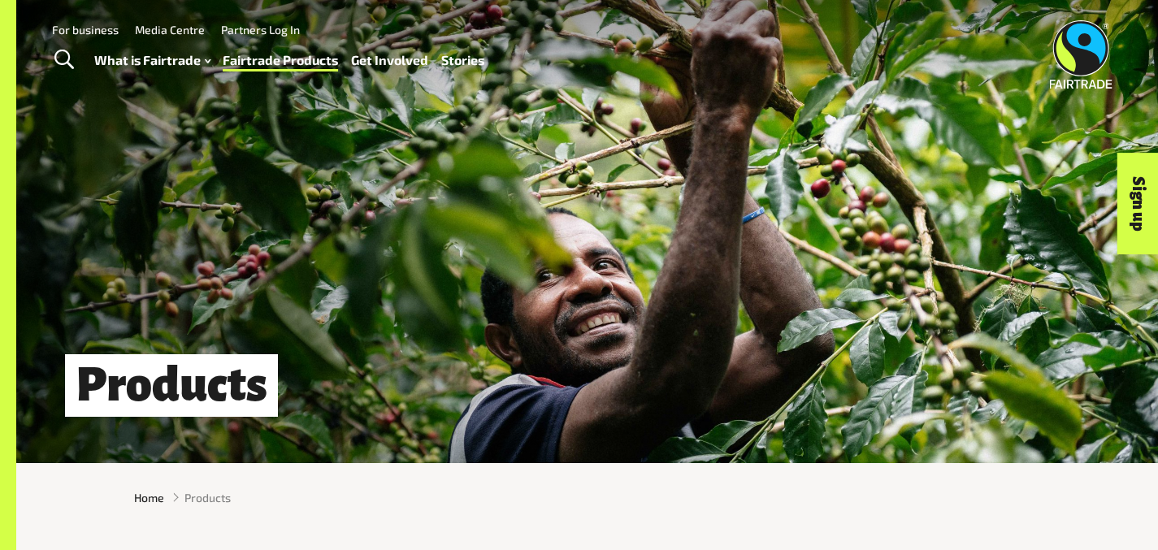  What do you see at coordinates (149, 497) in the screenshot?
I see `a: Home` at bounding box center [149, 497].